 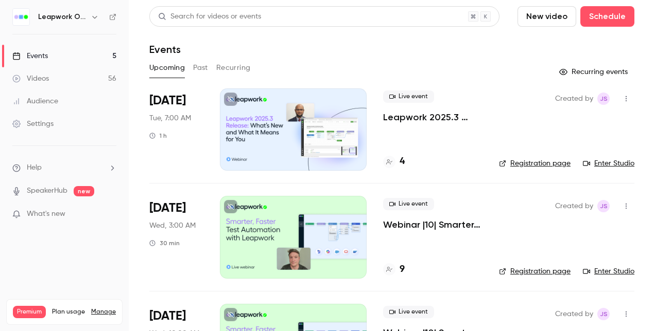 I want to click on button: New video, so click(x=546, y=16).